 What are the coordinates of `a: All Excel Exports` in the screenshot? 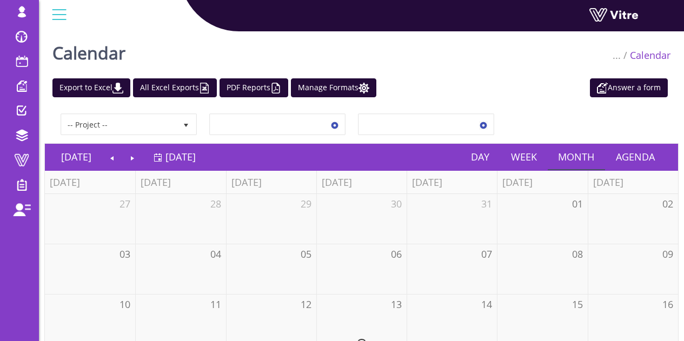 It's located at (175, 88).